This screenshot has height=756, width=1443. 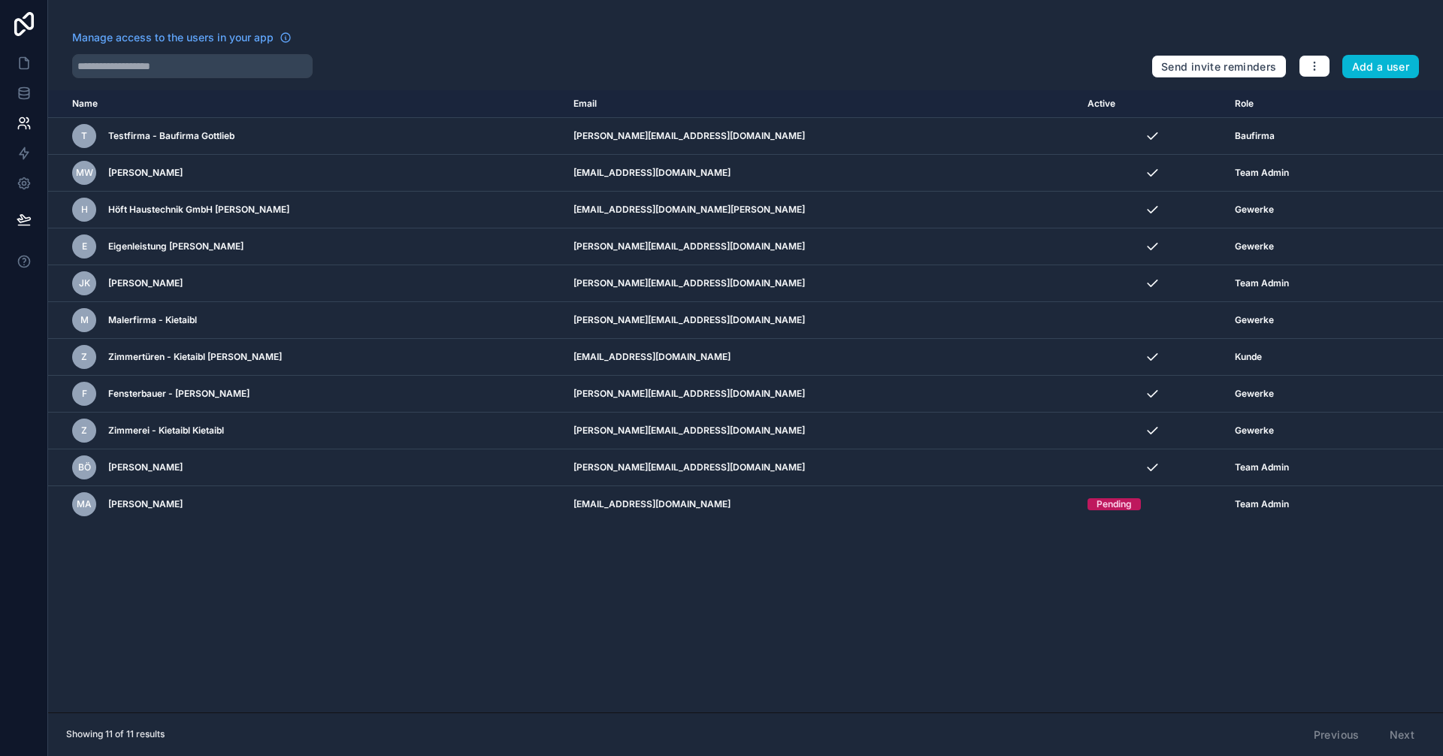 What do you see at coordinates (171, 136) in the screenshot?
I see `span: Testfirma - Baufirma Gottlieb` at bounding box center [171, 136].